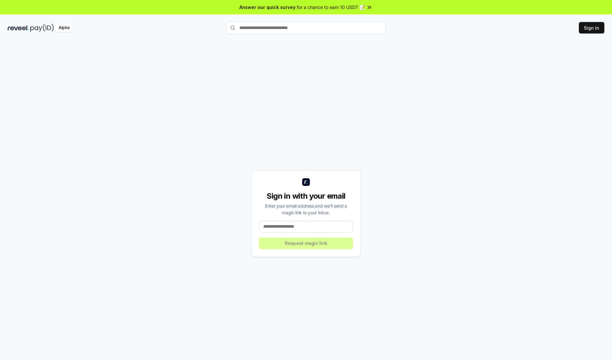  What do you see at coordinates (42, 28) in the screenshot?
I see `img: pay_id` at bounding box center [42, 28].